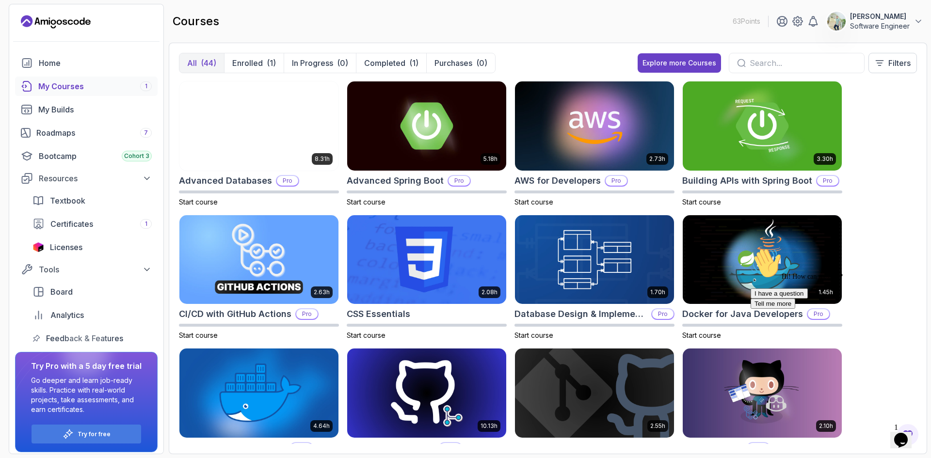  What do you see at coordinates (6, 8) in the screenshot?
I see `span: 1` at bounding box center [6, 8].